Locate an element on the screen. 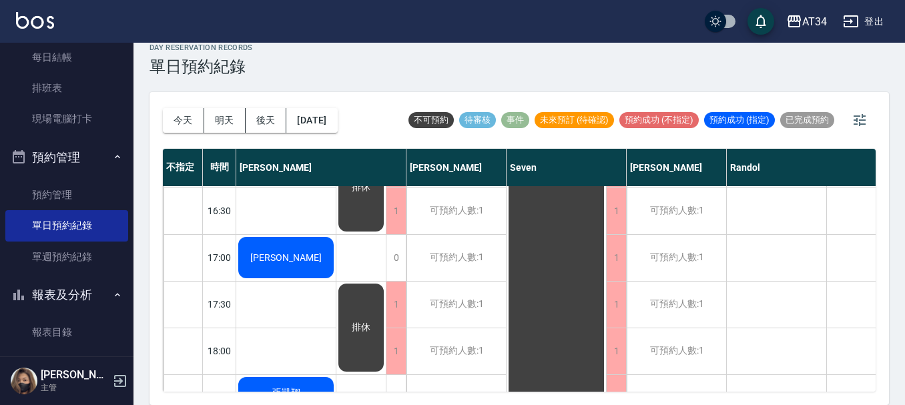 This screenshot has width=905, height=405. span: 預約成功 (指定) is located at coordinates (740, 120).